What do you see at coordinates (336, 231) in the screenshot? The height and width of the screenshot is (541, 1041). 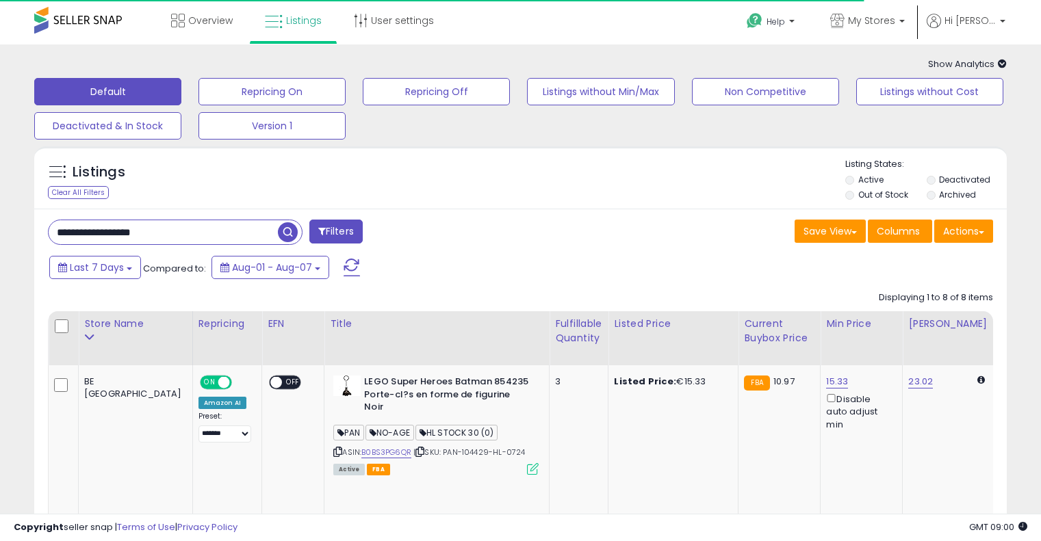 I see `button: Filters` at bounding box center [336, 231].